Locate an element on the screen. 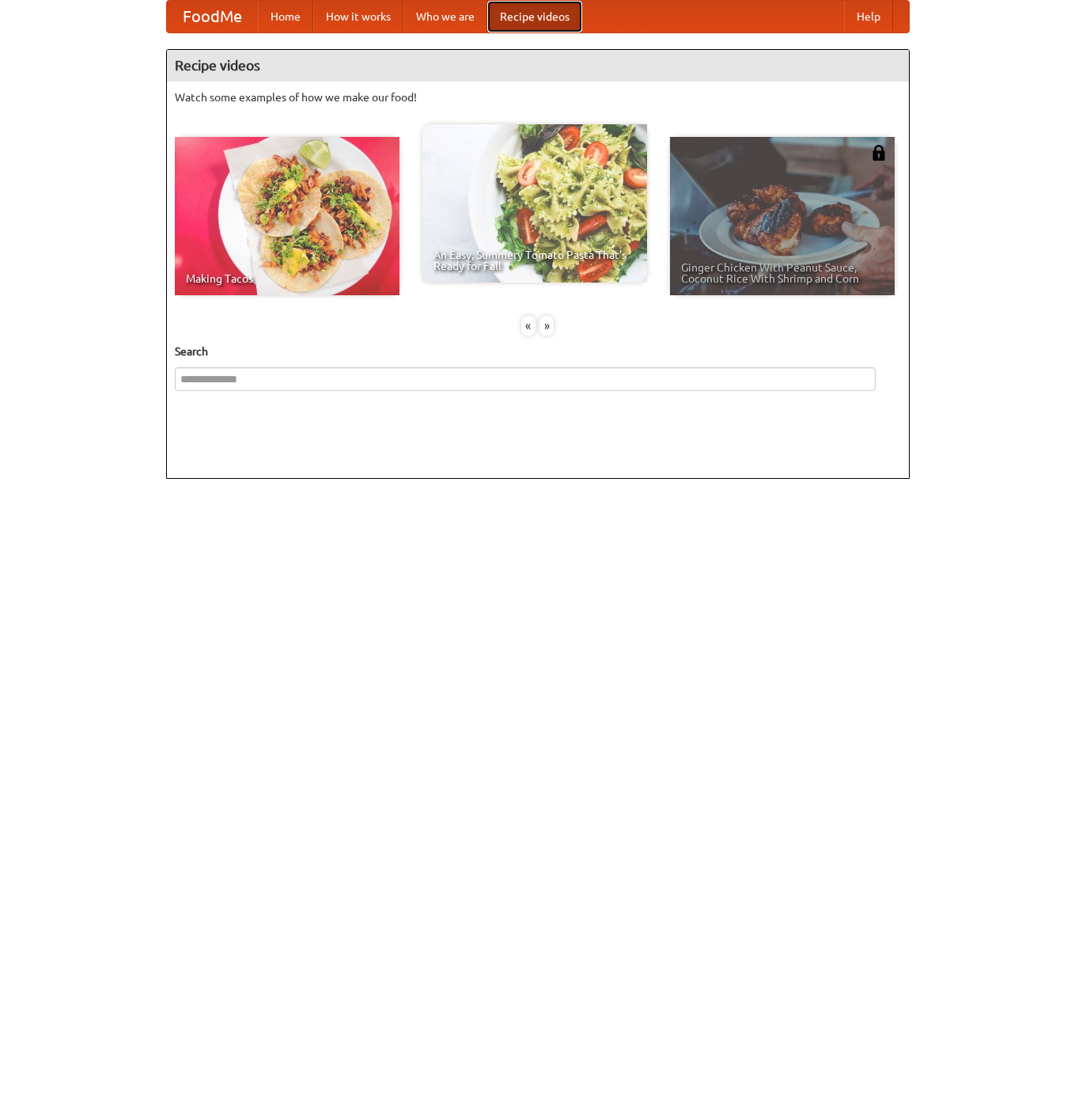 The image size is (1075, 1120). a: Home is located at coordinates (286, 17).